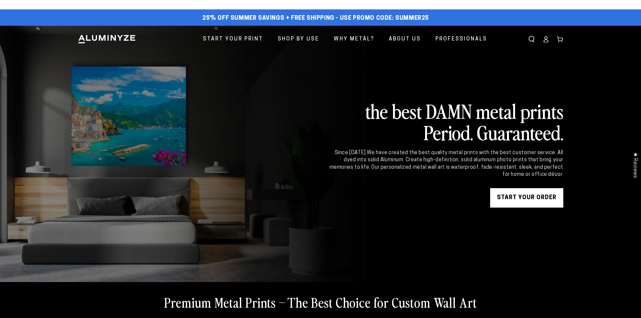  I want to click on a: Why Metal?, so click(354, 39).